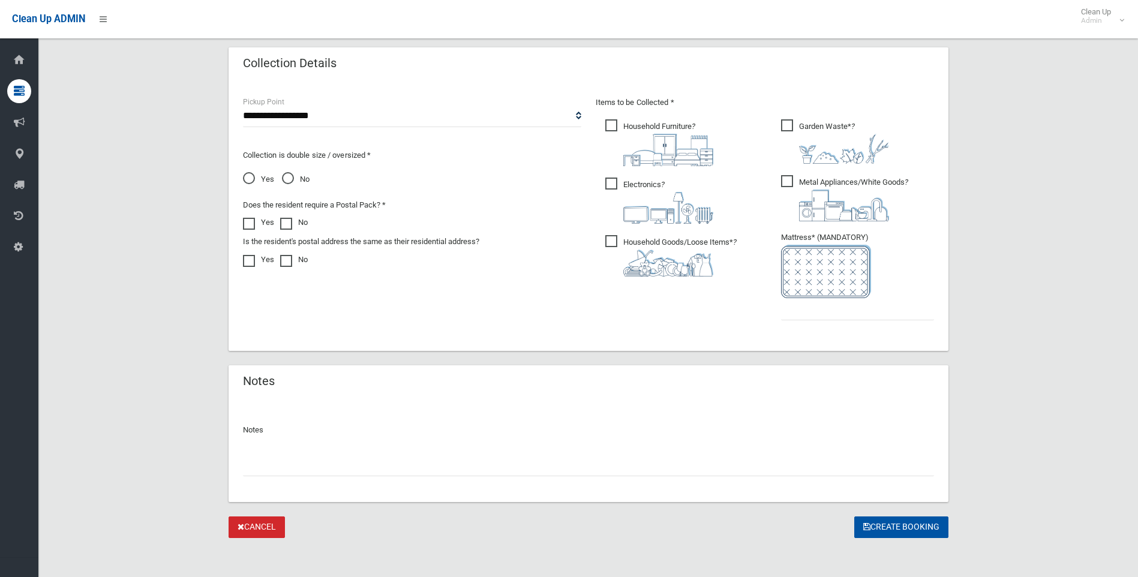 This screenshot has height=577, width=1138. Describe the element at coordinates (668, 150) in the screenshot. I see `img: aa9efdbe659d29b613fca23ba79d85cb.png` at that location.